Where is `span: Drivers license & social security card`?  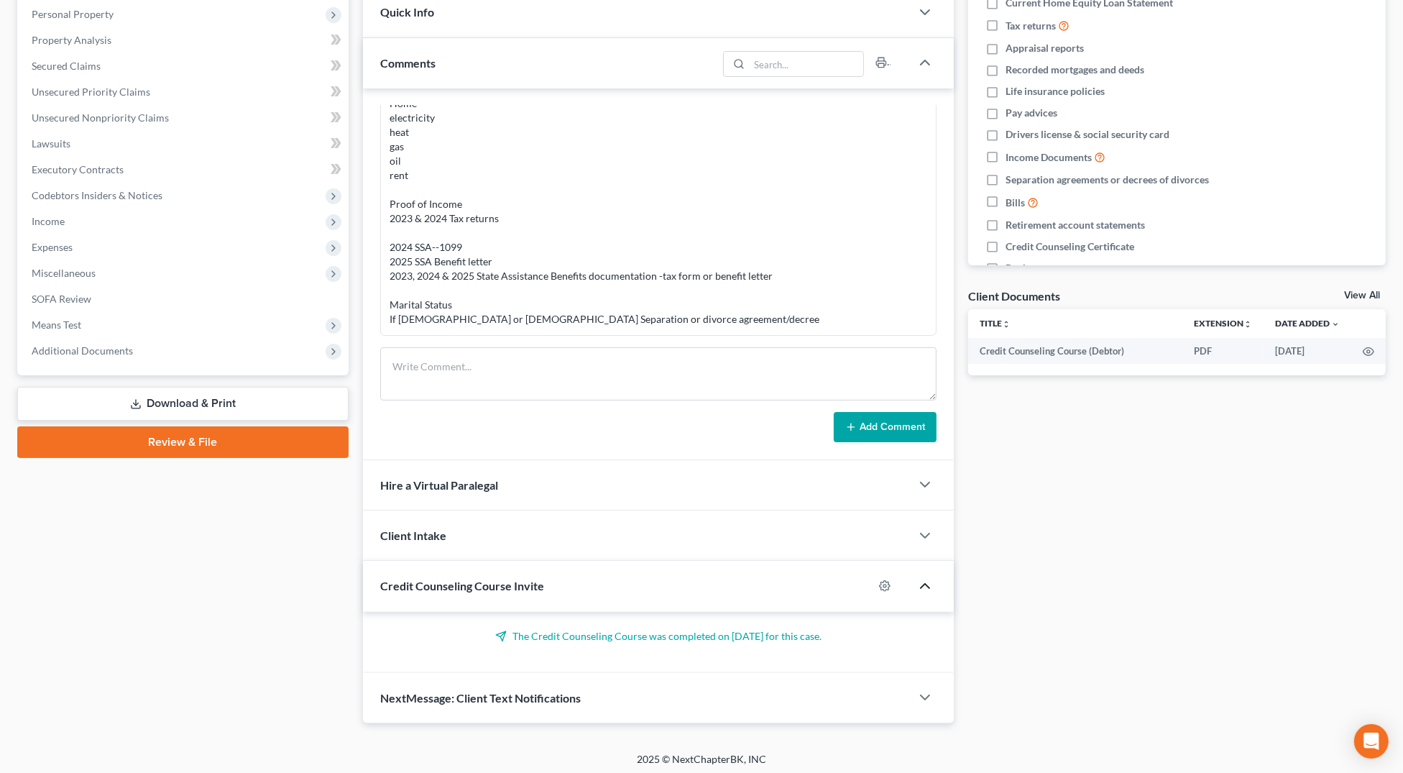 span: Drivers license & social security card is located at coordinates (1088, 134).